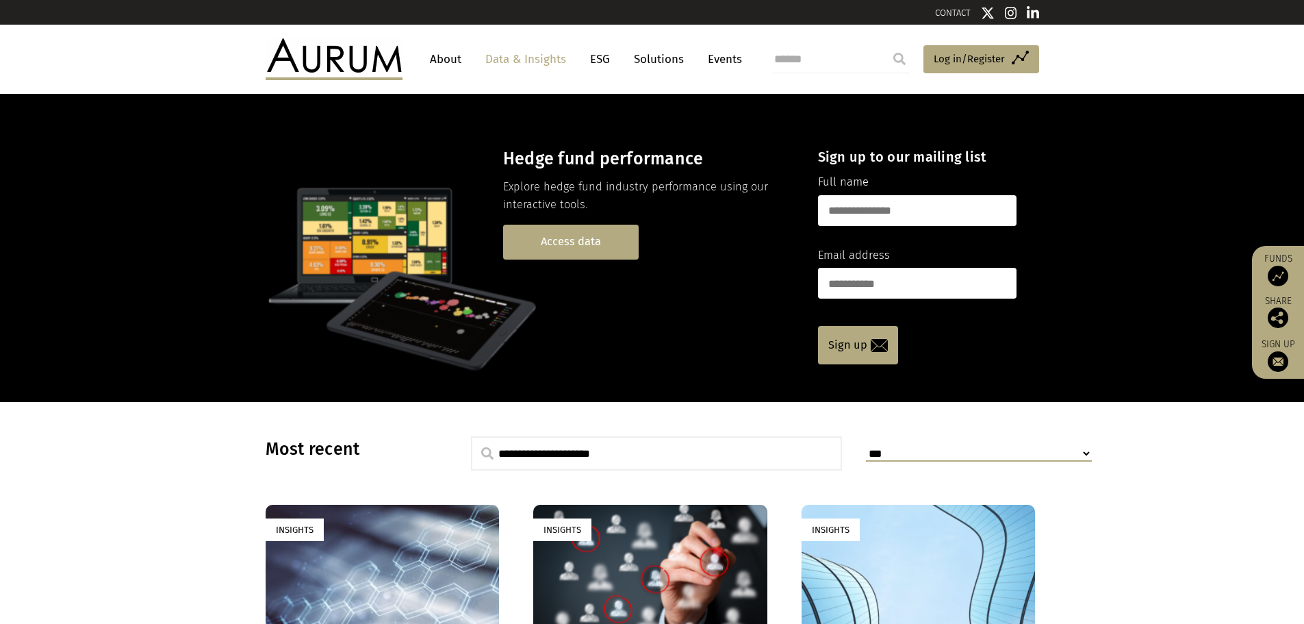 This screenshot has height=624, width=1304. I want to click on img: Linkedin icon, so click(1033, 13).